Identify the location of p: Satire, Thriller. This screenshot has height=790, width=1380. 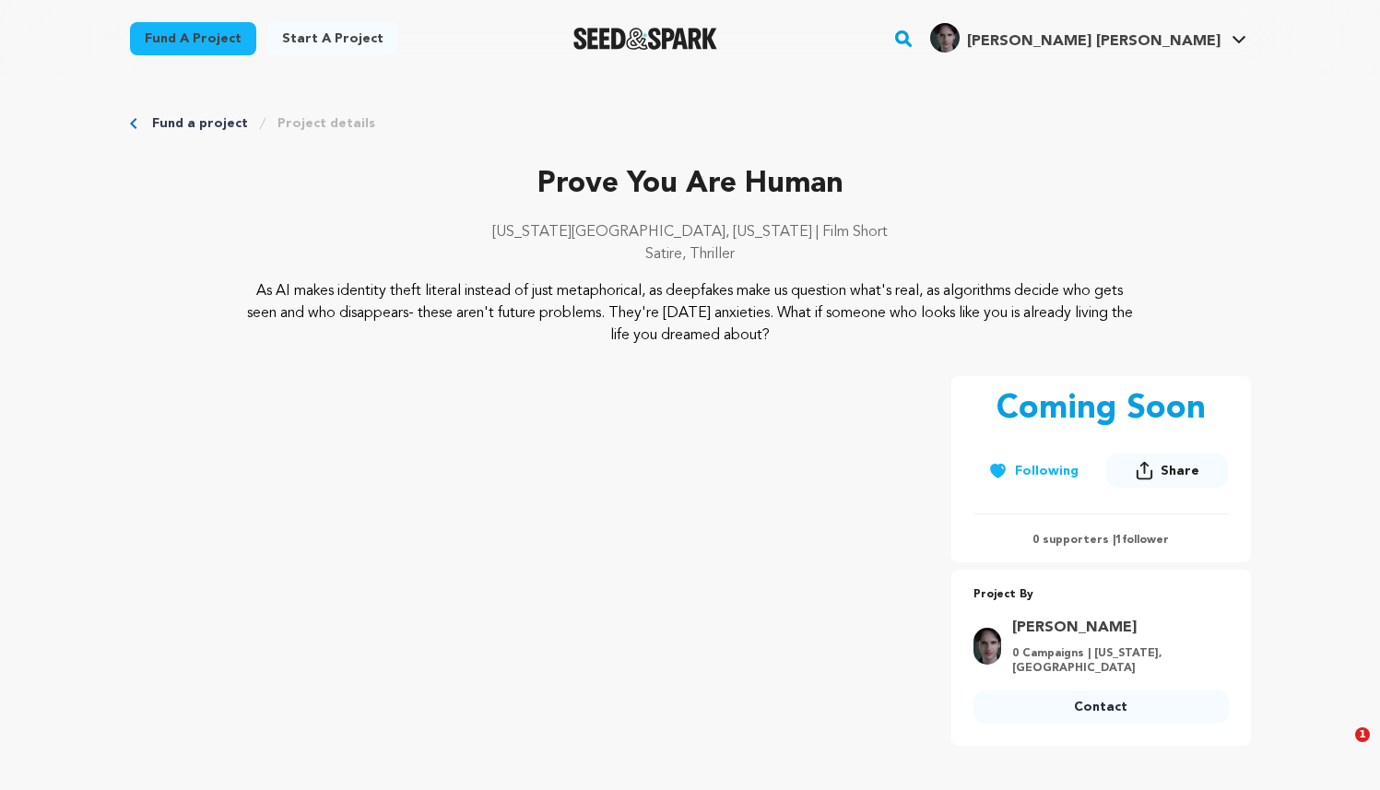
(691, 254).